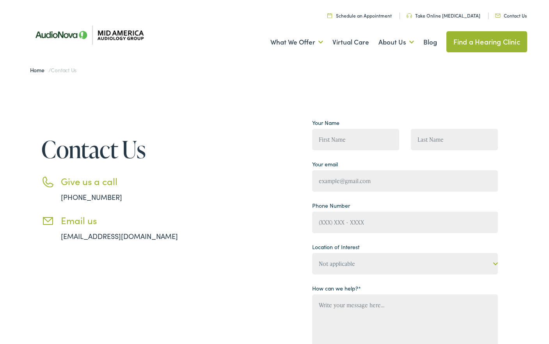 The width and height of the screenshot is (549, 344). What do you see at coordinates (360, 15) in the screenshot?
I see `a: Schedule an Appointment` at bounding box center [360, 15].